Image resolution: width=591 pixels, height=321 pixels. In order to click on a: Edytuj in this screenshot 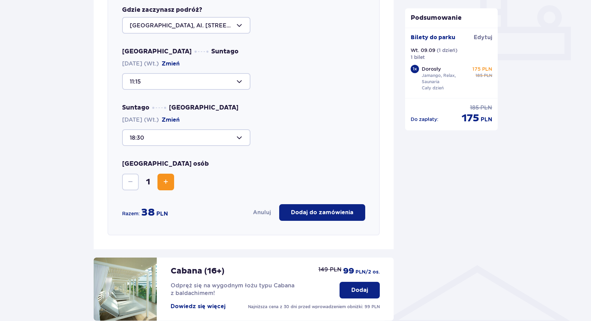, I will do `click(483, 37)`.